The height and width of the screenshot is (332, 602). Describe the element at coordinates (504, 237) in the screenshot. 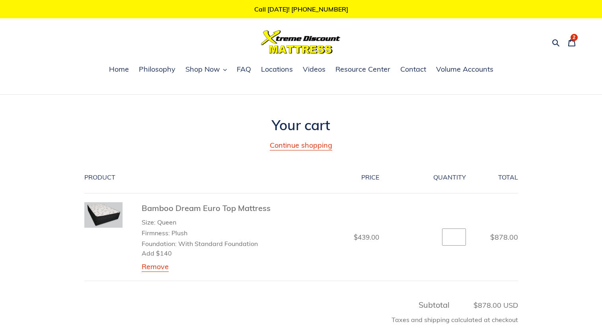

I see `span: $878.00` at that location.